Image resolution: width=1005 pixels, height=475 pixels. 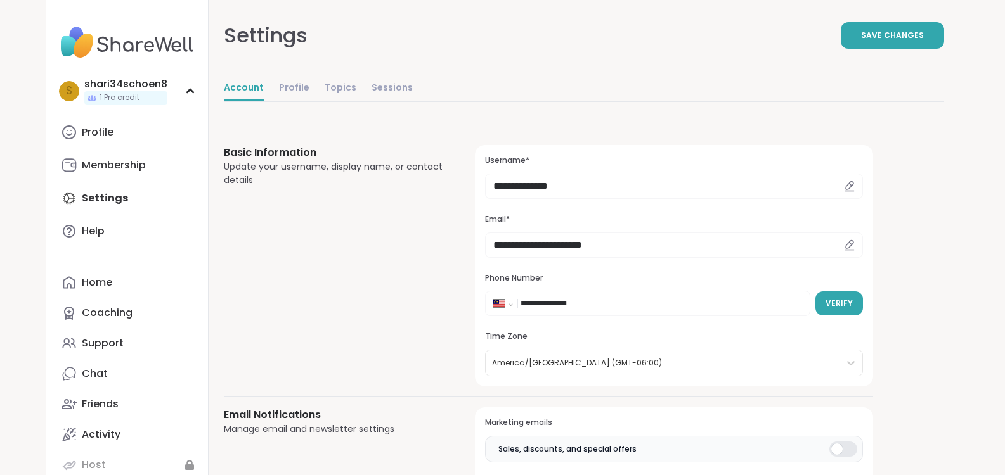 What do you see at coordinates (127, 404) in the screenshot?
I see `a: Friends` at bounding box center [127, 404].